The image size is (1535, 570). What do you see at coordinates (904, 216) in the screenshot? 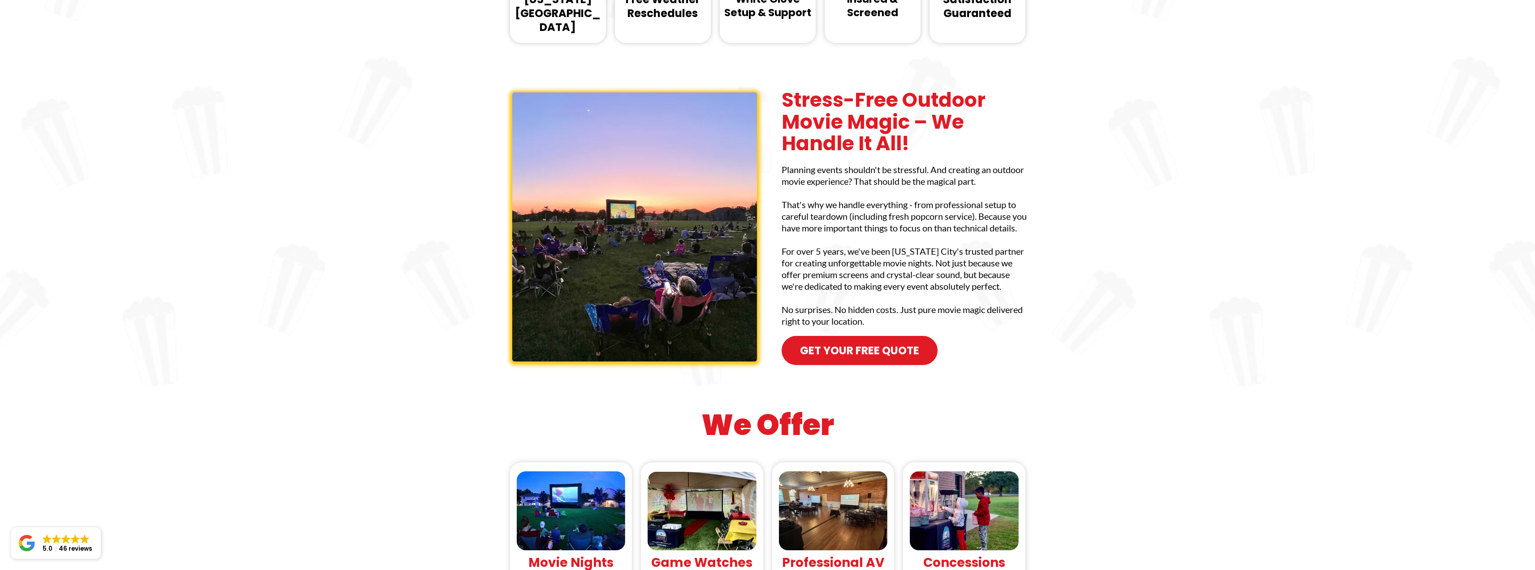
I see `p: That's why we handle everything - from professional setup to careful teardown (including fresh po...` at bounding box center [904, 216].